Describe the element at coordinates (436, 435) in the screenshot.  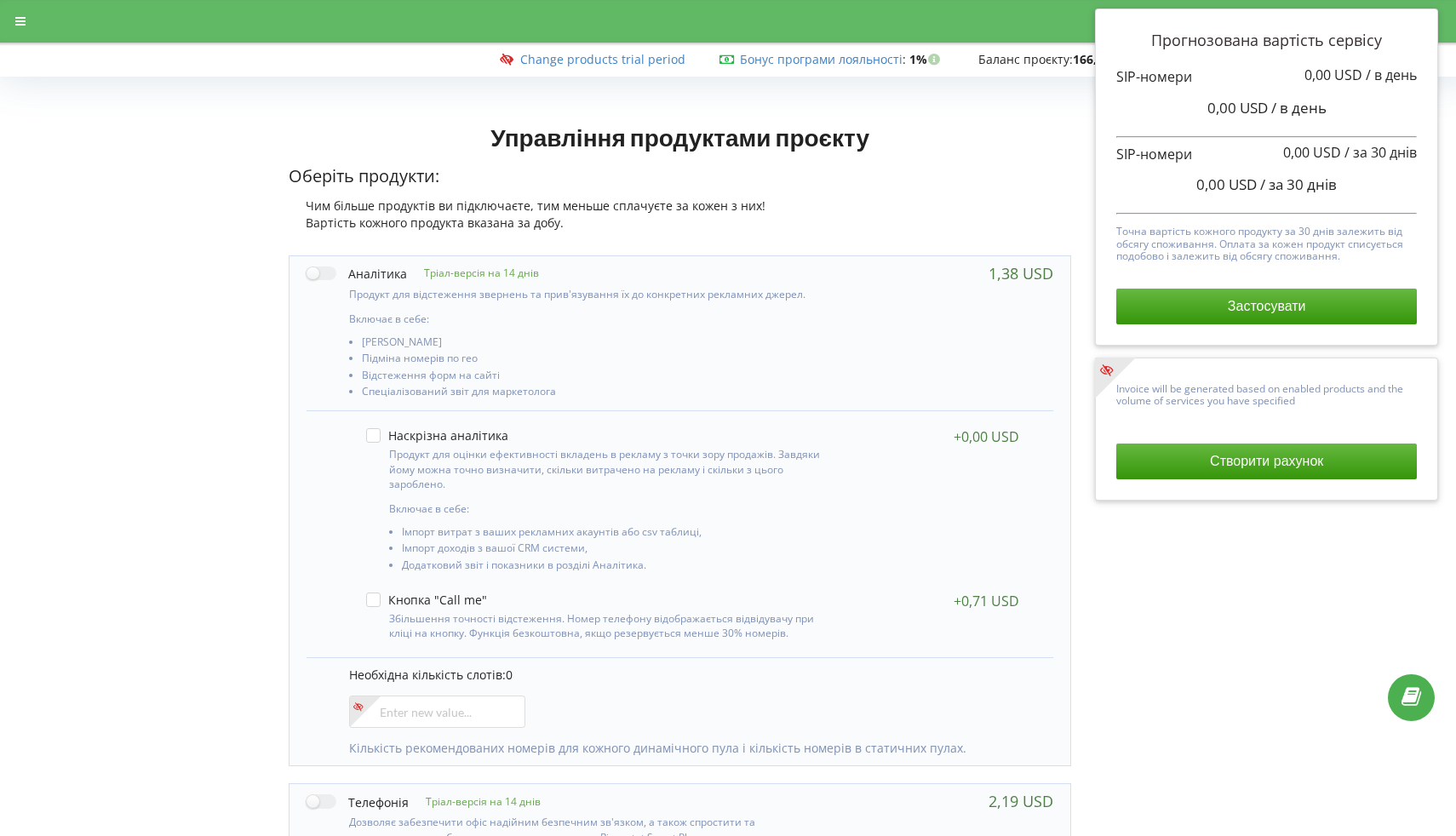
I see `label: Наскрізна аналітика` at that location.